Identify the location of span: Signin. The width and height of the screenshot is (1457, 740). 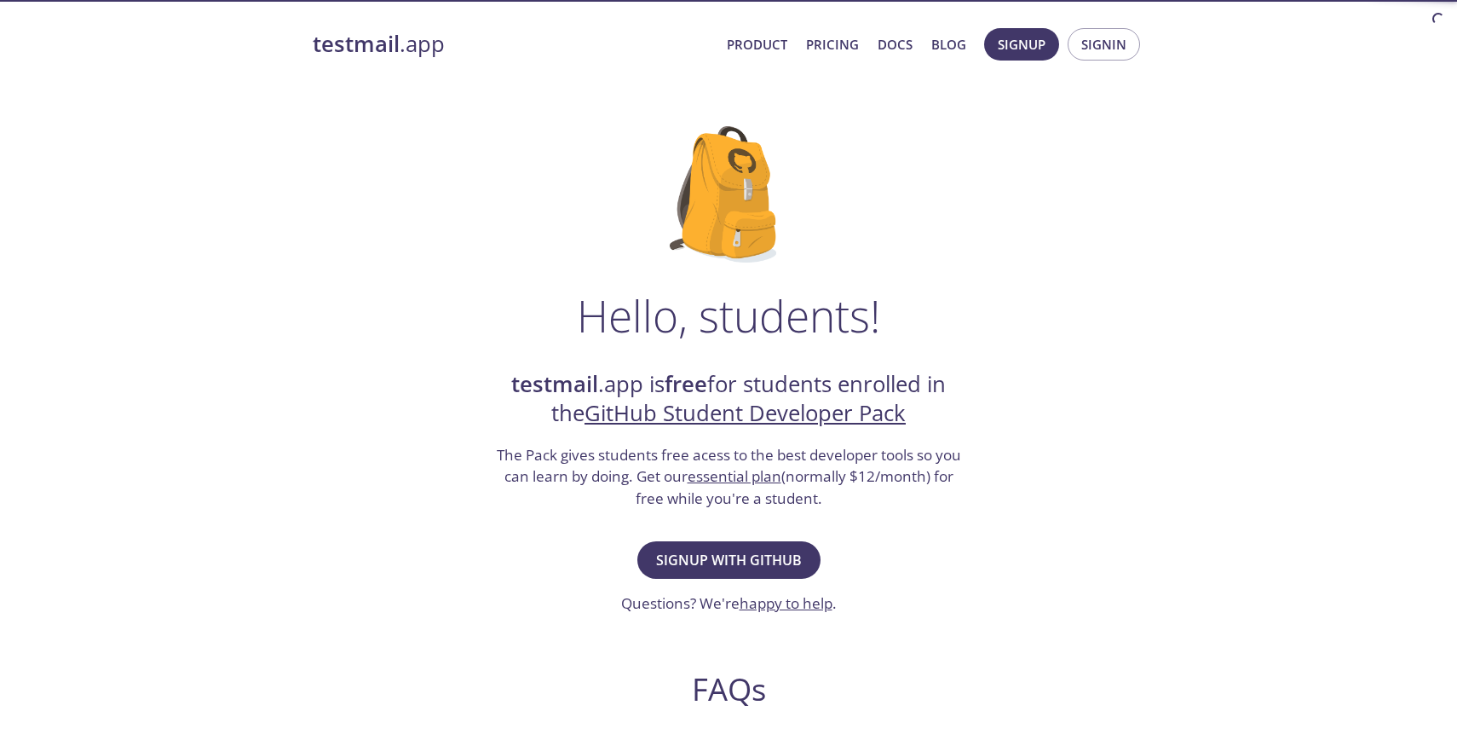
(1104, 44).